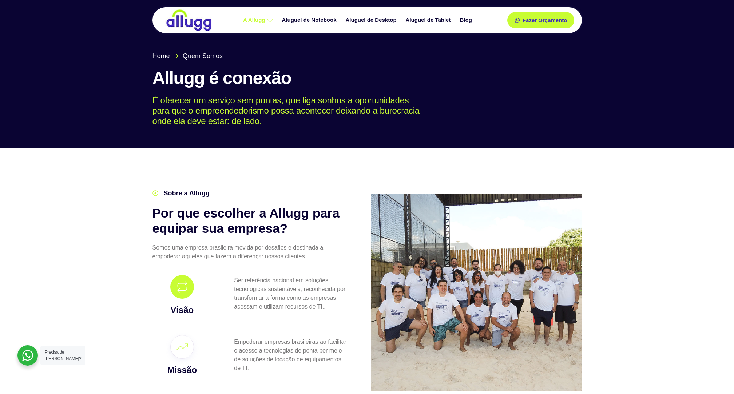 The width and height of the screenshot is (734, 394). What do you see at coordinates (541, 20) in the screenshot?
I see `a: Fazer Orçamento` at bounding box center [541, 20].